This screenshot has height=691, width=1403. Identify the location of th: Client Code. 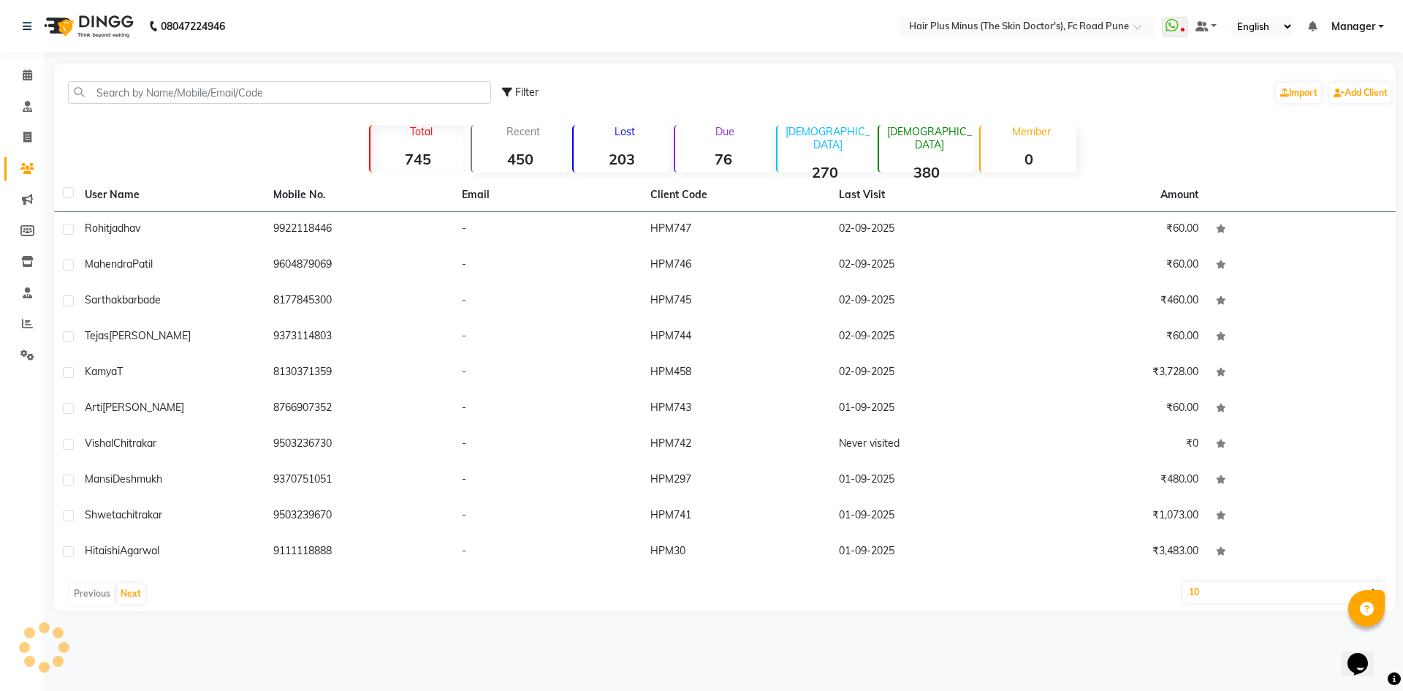
(736, 195).